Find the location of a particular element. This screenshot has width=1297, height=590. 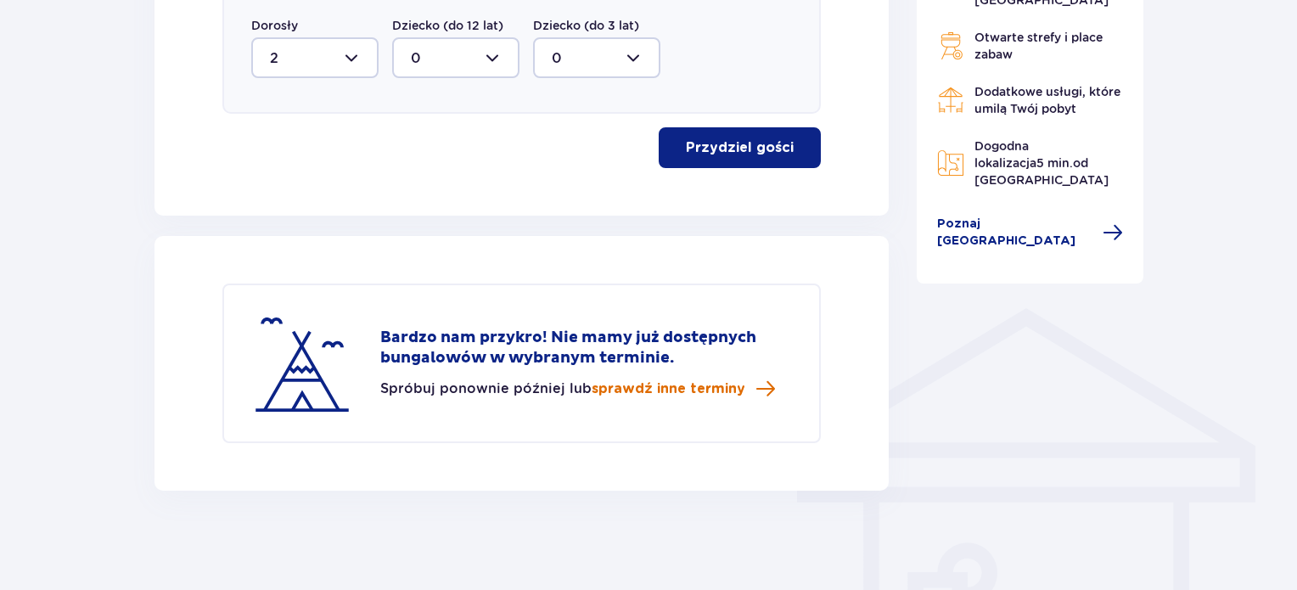

label: Dziecko (do 12 lat) is located at coordinates (447, 25).